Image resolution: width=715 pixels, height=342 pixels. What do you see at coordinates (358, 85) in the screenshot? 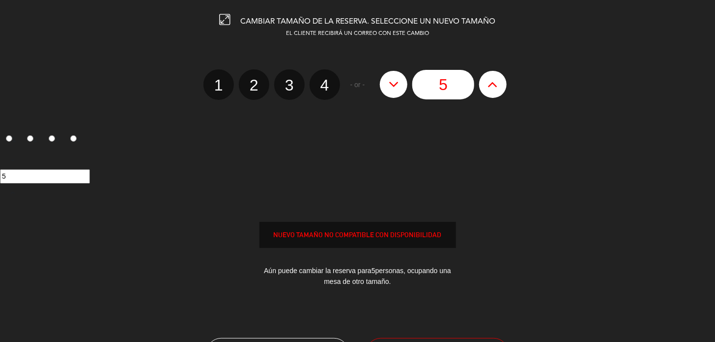
I see `span: - or -` at bounding box center [358, 85].